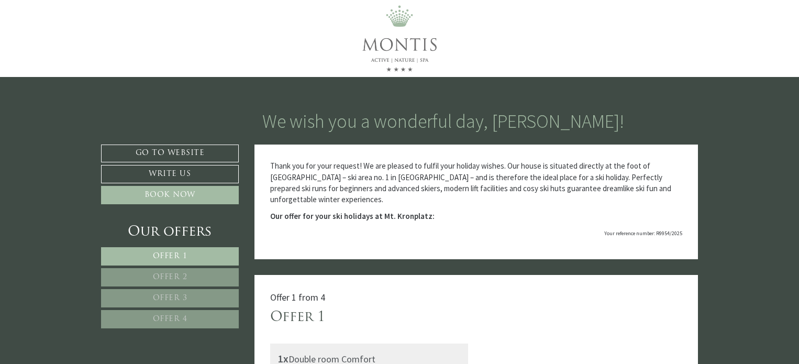 The width and height of the screenshot is (799, 364). Describe the element at coordinates (170, 256) in the screenshot. I see `span: Offer 1` at that location.